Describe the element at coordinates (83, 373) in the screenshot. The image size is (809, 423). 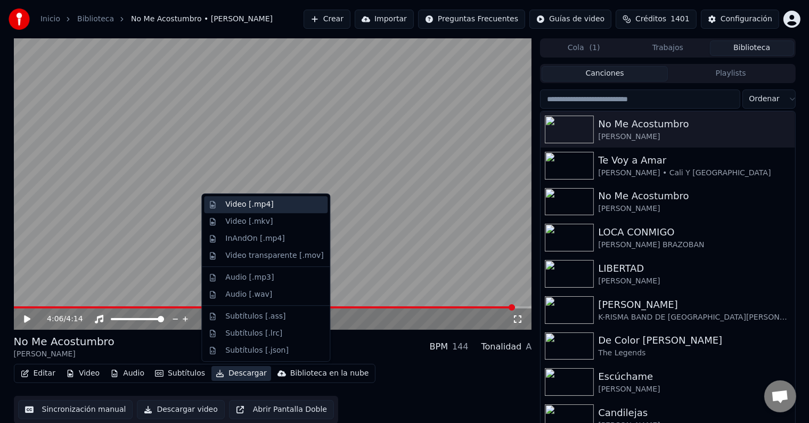
I see `button: Video` at that location.